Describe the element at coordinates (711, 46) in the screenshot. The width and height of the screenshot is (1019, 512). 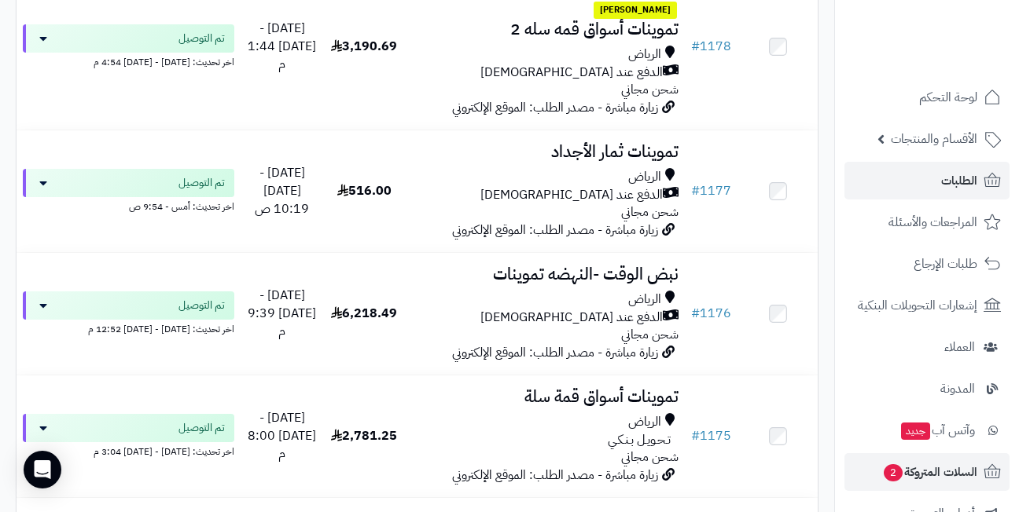
I see `a: #1178` at that location.